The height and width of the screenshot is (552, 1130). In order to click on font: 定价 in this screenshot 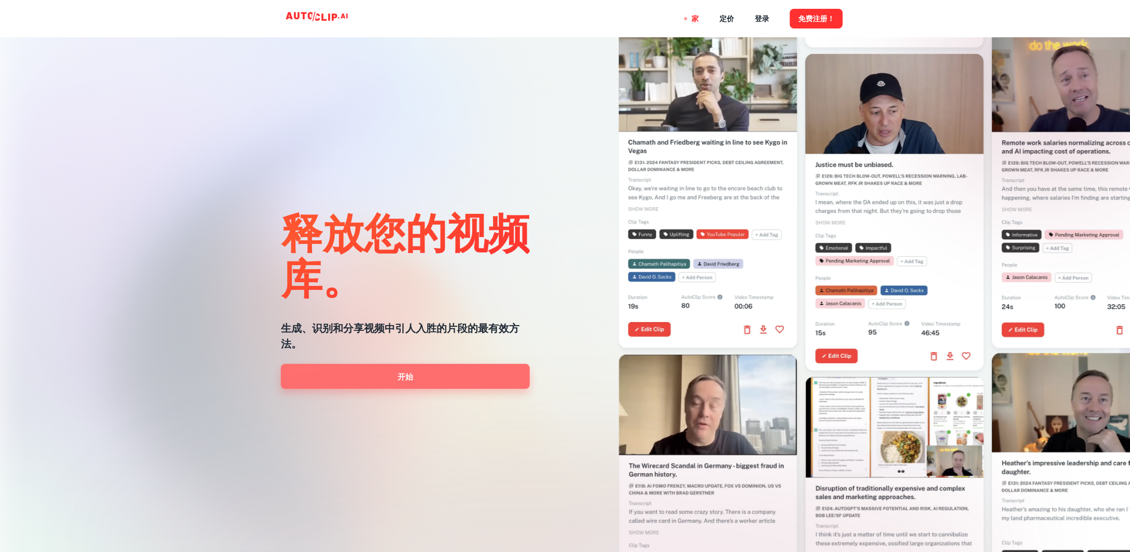, I will do `click(727, 19)`.